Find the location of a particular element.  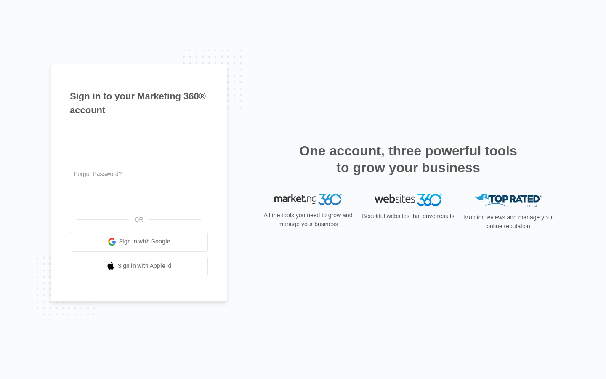

h1: Sign in to your Marketing 360® account is located at coordinates (139, 103).